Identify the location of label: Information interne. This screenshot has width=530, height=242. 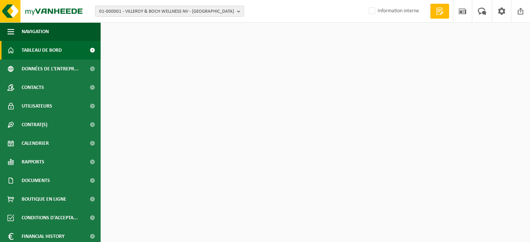
(393, 11).